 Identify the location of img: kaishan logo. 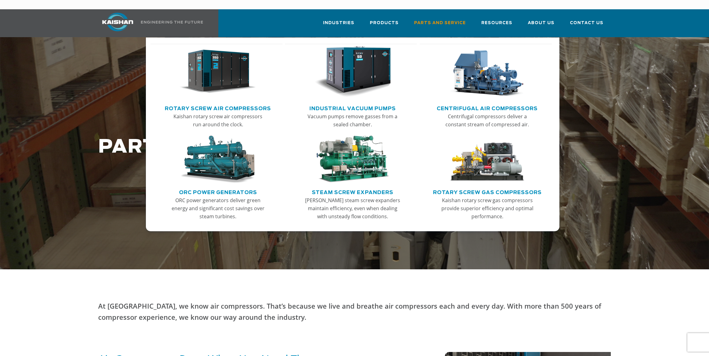
(118, 22).